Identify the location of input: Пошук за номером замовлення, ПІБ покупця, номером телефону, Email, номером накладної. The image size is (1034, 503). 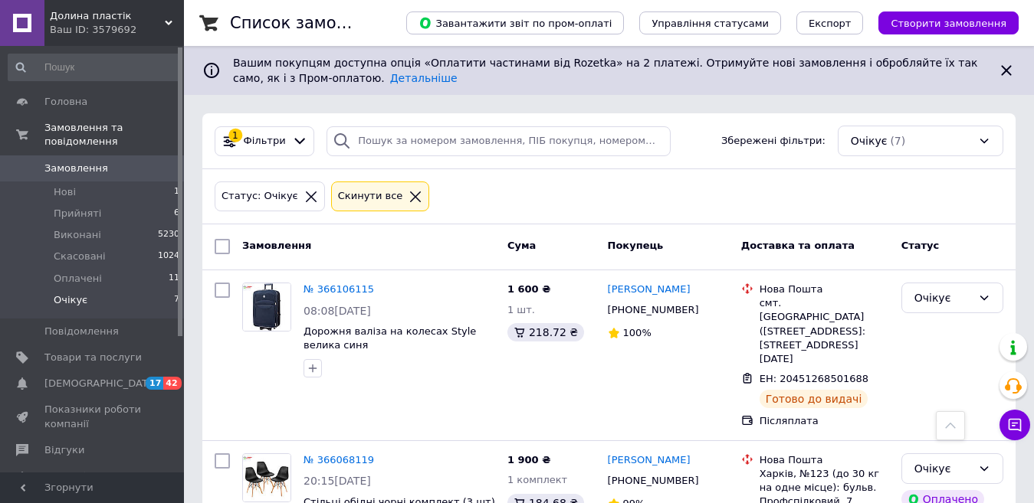
(498, 141).